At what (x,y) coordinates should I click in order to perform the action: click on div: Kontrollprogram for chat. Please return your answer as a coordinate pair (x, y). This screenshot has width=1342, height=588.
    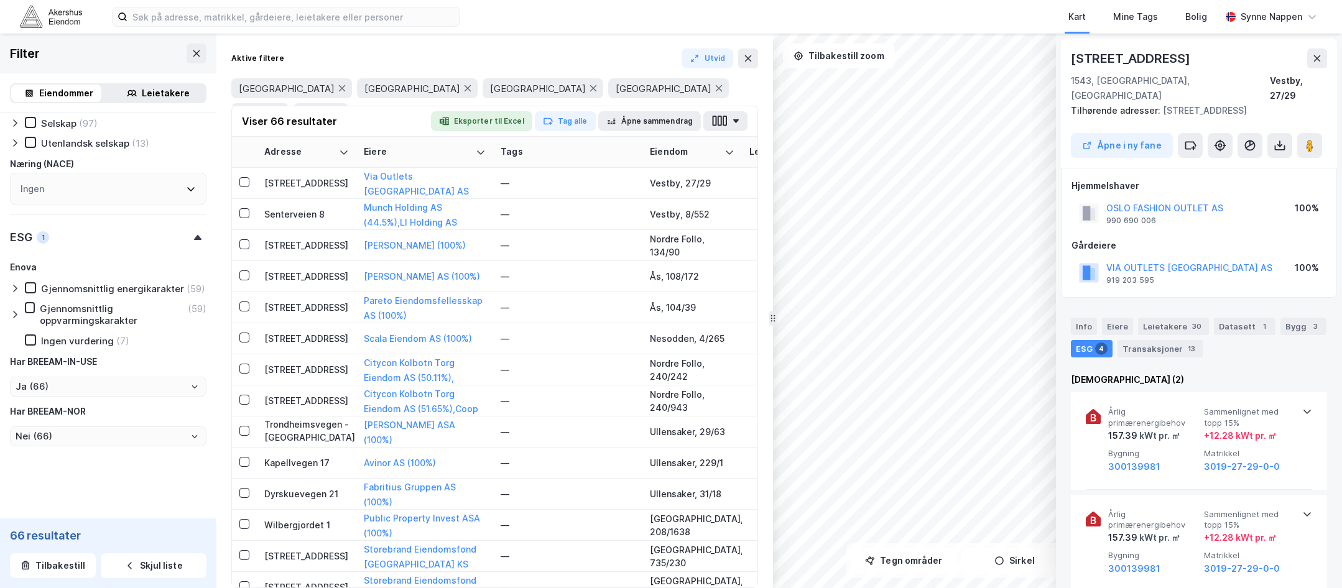
    Looking at the image, I should click on (1311, 558).